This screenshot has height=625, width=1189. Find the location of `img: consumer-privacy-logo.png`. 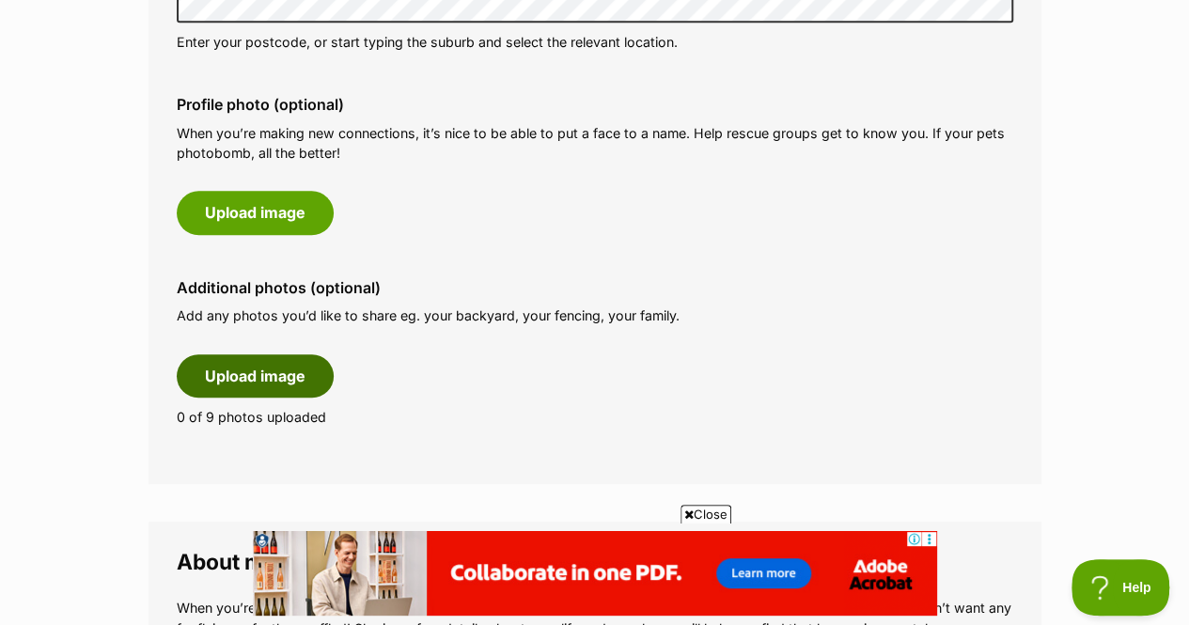

img: consumer-privacy-logo.png is located at coordinates (9, 9).